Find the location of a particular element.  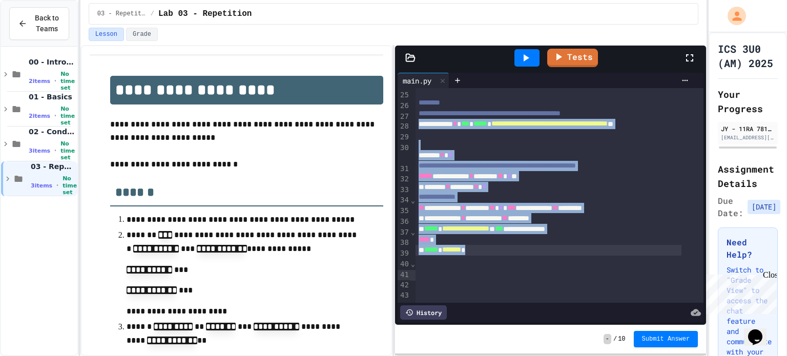

div: 36 is located at coordinates (404, 222).